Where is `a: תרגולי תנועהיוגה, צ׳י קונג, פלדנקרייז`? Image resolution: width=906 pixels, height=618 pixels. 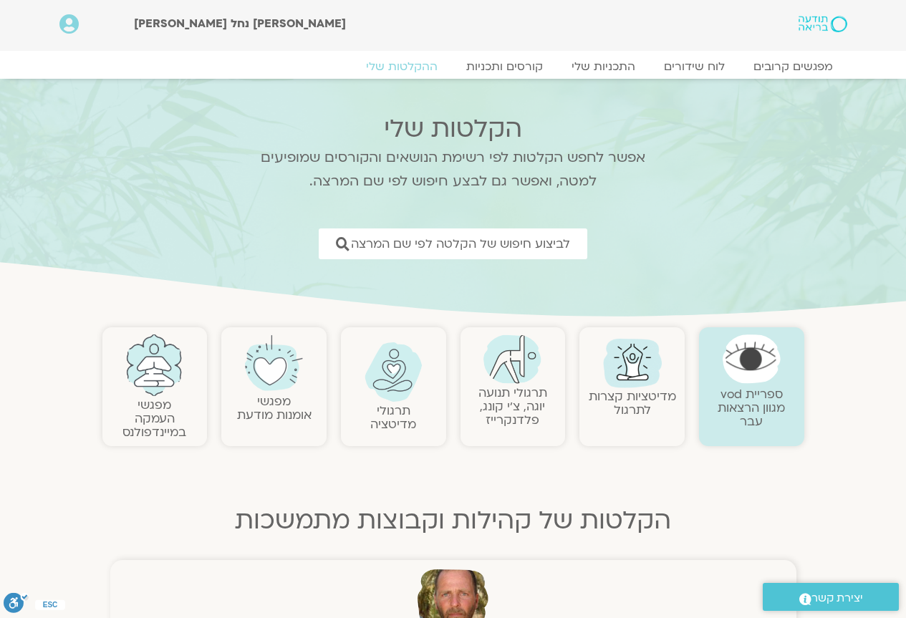
a: תרגולי תנועהיוגה, צ׳י קונג, פלדנקרייז is located at coordinates (513, 406).